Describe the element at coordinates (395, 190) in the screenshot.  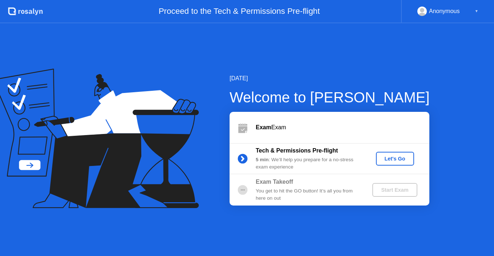
I see `button: Start Exam` at that location.